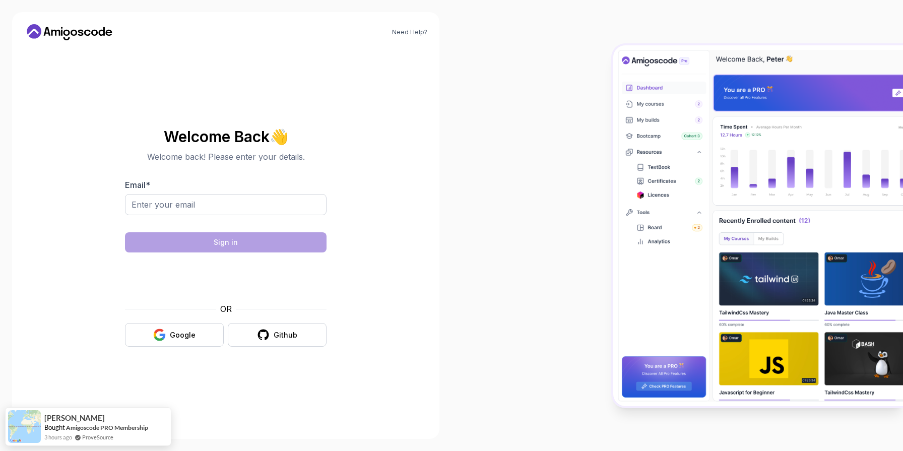  I want to click on button: Google, so click(174, 334).